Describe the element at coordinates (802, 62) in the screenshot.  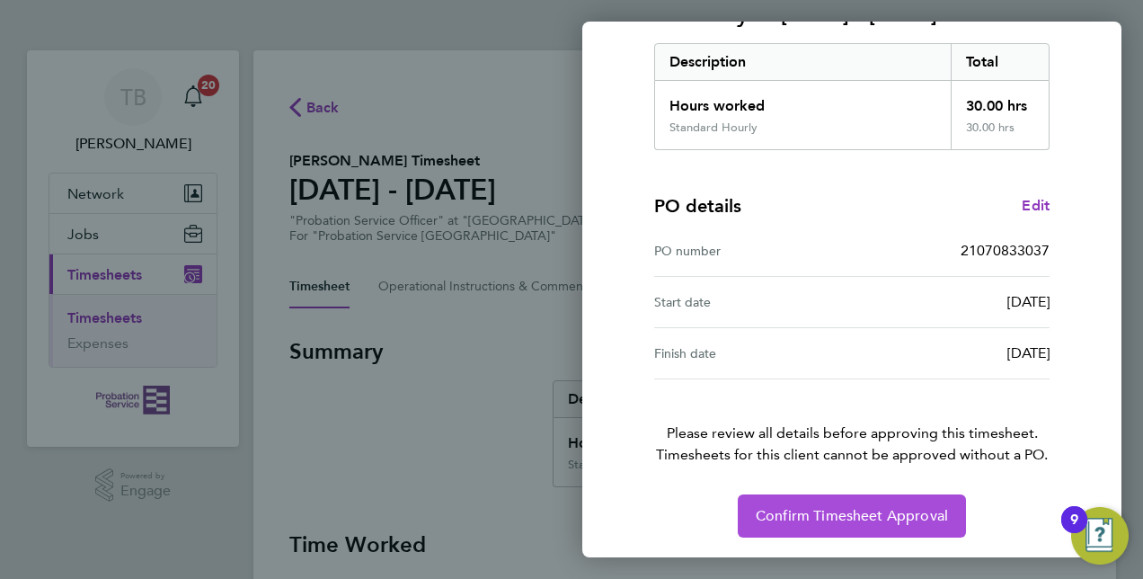
I see `div: Description` at that location.